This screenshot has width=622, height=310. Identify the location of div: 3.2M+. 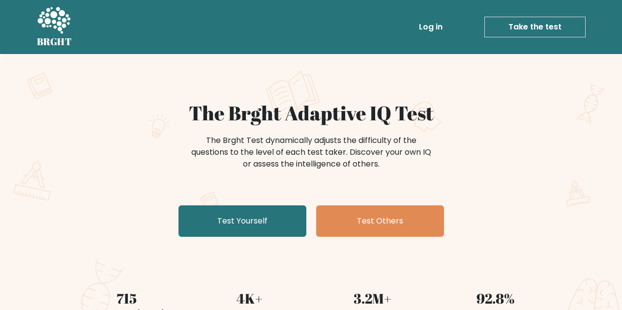
(373, 298).